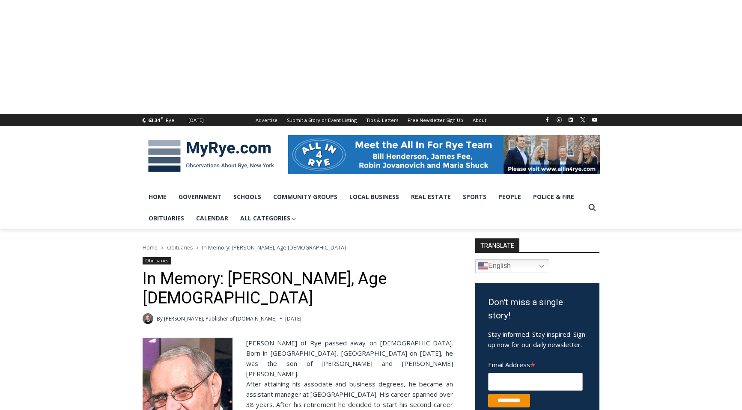 The width and height of the screenshot is (742, 410). Describe the element at coordinates (268, 218) in the screenshot. I see `a: All Categories` at that location.